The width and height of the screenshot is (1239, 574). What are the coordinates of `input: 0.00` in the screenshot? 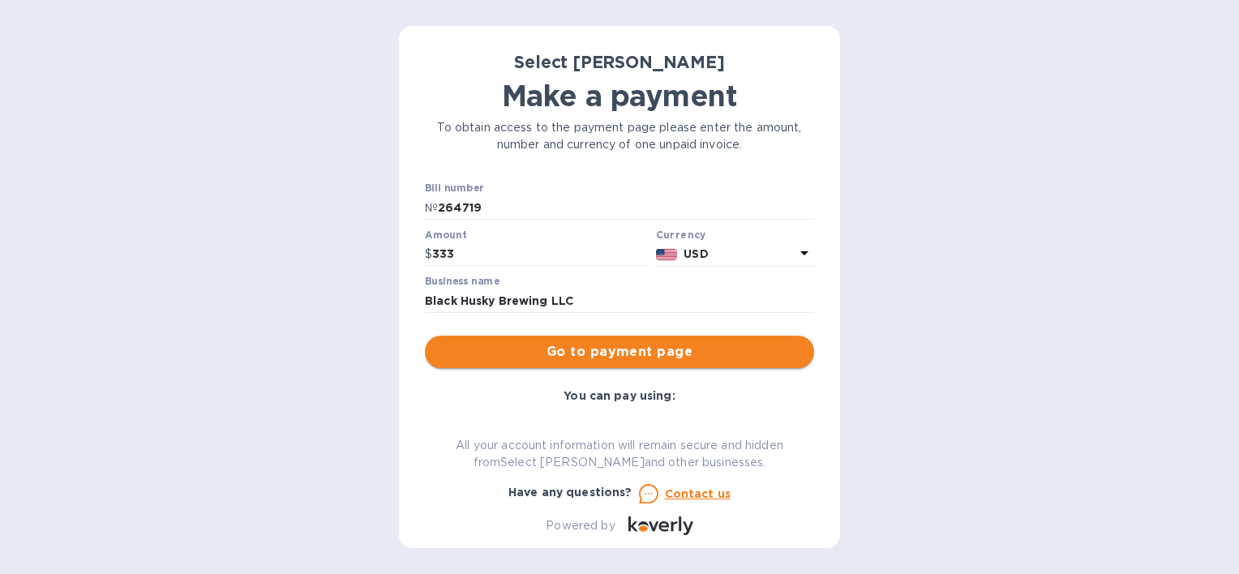 It's located at (541, 255).